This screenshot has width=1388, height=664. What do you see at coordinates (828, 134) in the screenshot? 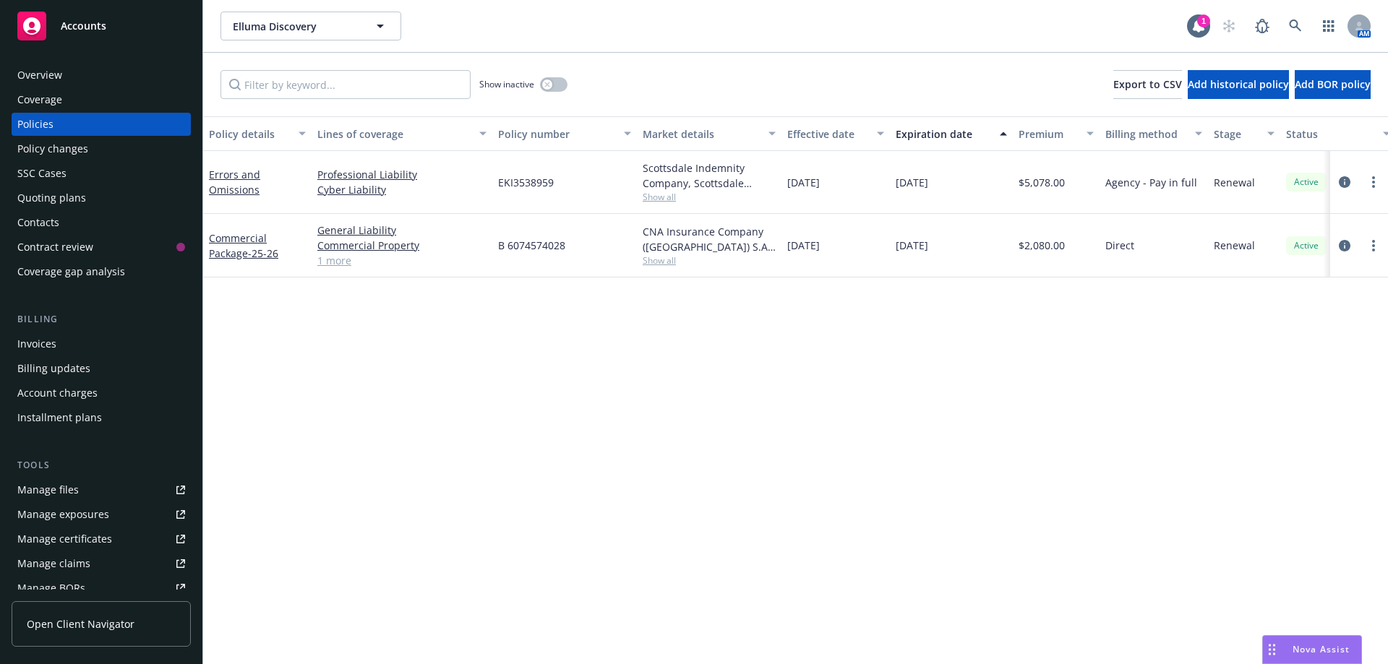
I see `div: Effective date` at bounding box center [828, 134].